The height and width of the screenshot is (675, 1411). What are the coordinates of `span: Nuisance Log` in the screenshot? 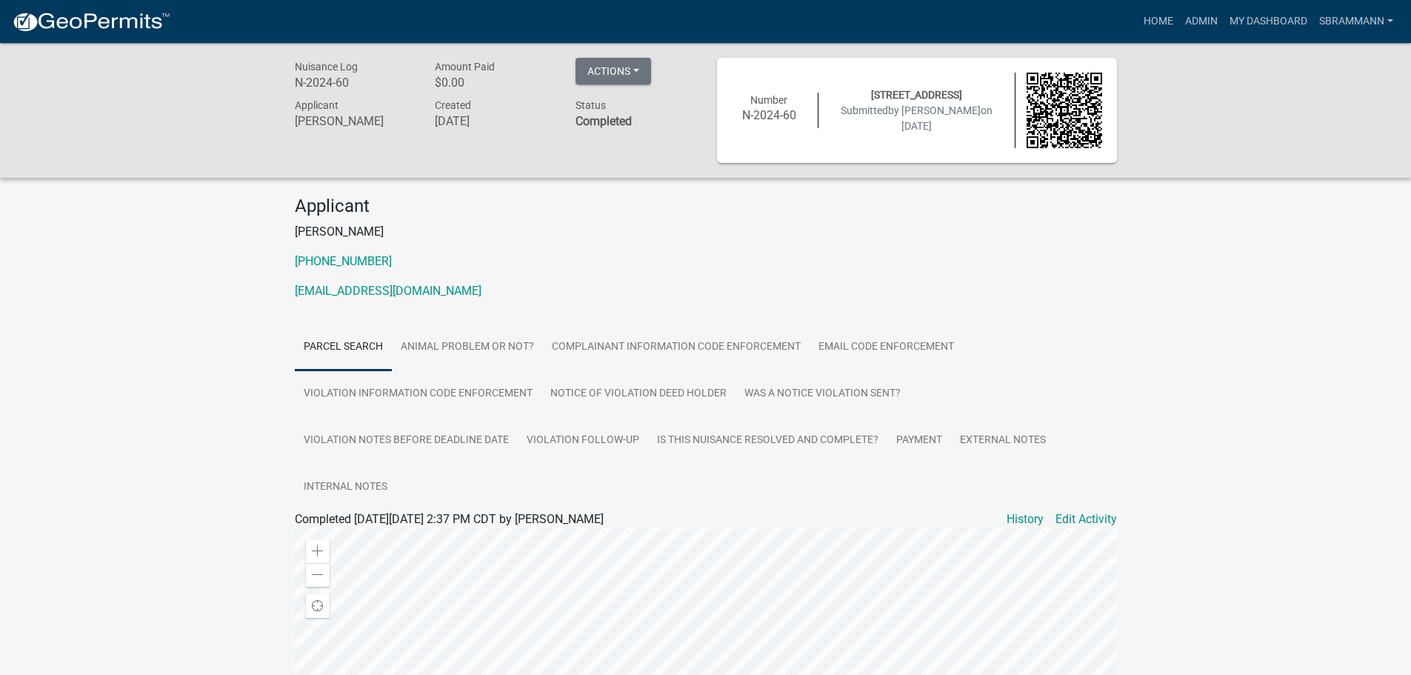 It's located at (326, 67).